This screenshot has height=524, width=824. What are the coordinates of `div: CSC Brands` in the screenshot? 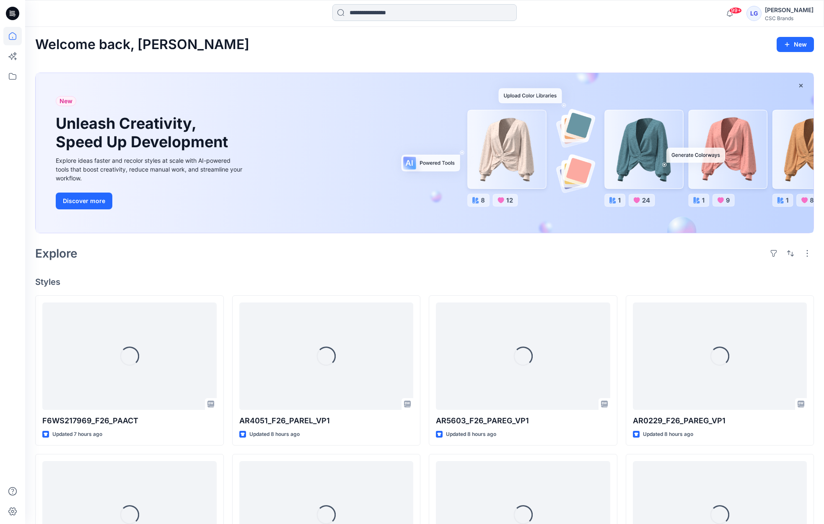 It's located at (789, 18).